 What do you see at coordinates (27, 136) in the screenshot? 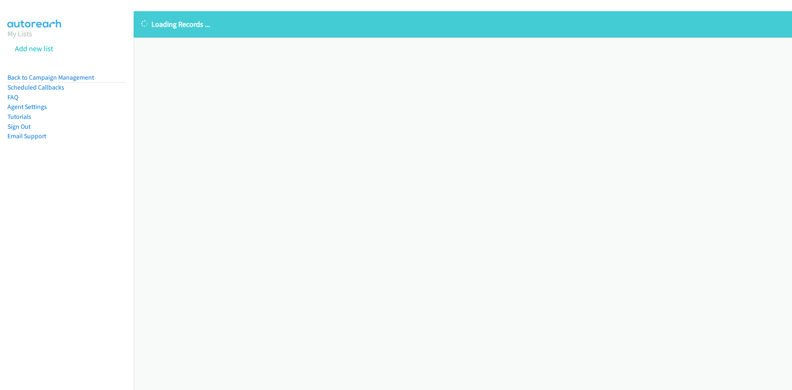
I see `a: Email Support` at bounding box center [27, 136].